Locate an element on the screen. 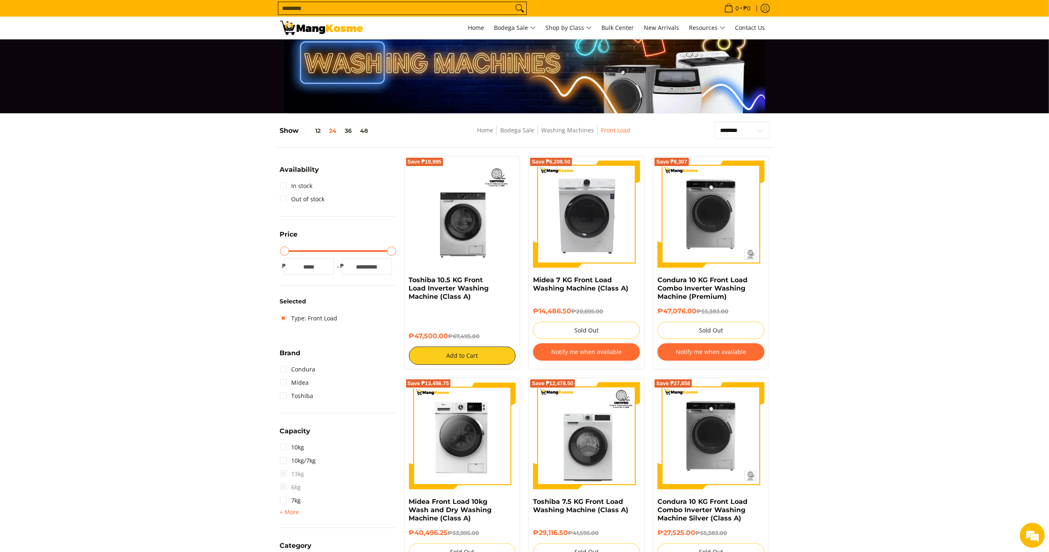 This screenshot has height=552, width=1049. button: 48 is located at coordinates (364, 131).